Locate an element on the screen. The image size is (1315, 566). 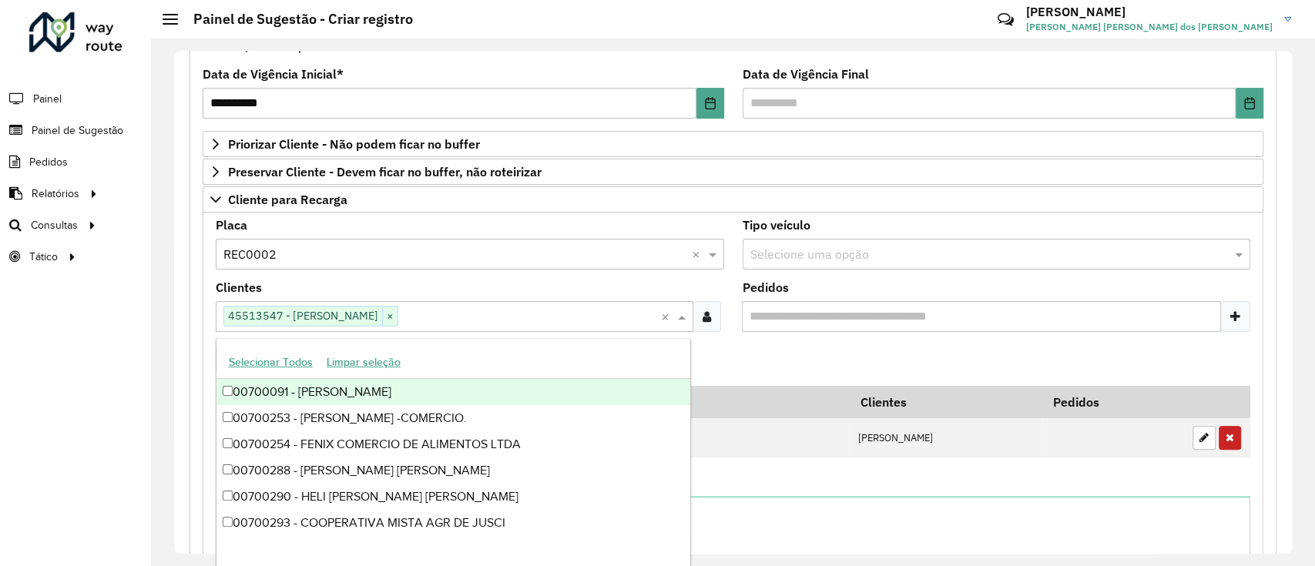
th: Clientes is located at coordinates (946, 402).